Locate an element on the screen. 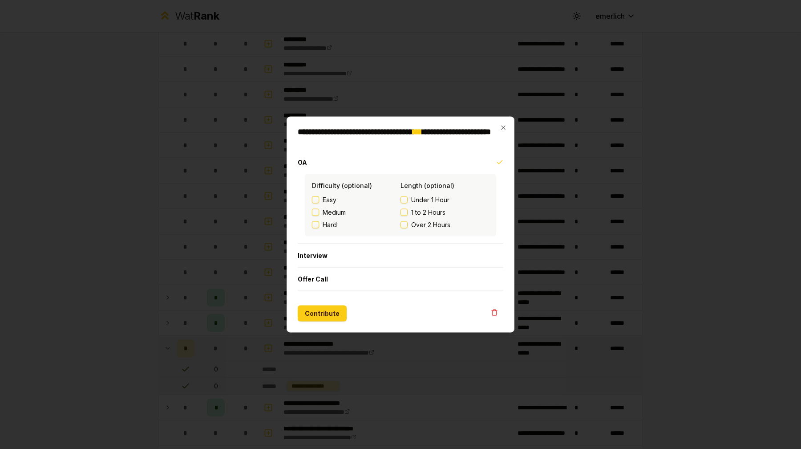 The height and width of the screenshot is (449, 801). button: OA is located at coordinates (401, 162).